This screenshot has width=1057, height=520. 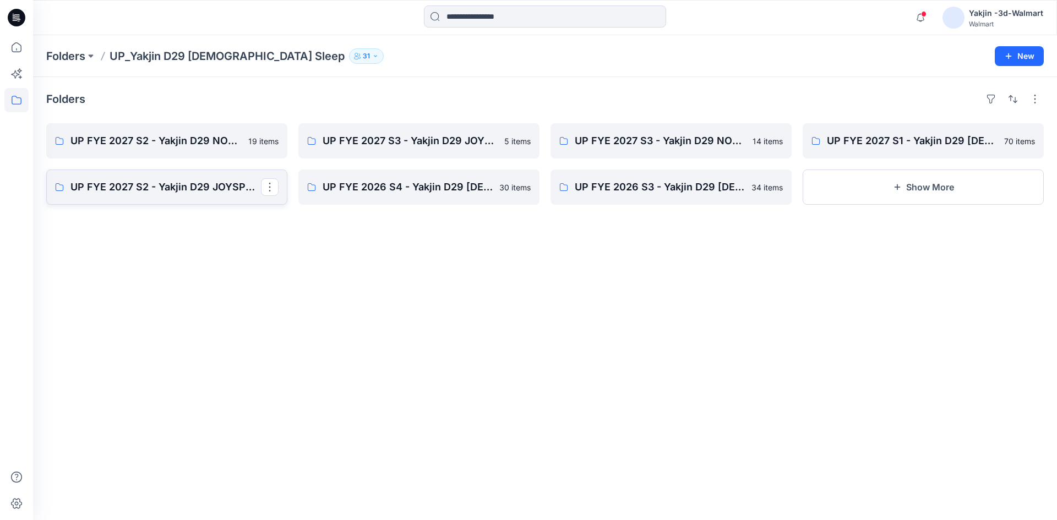 I want to click on button: New, so click(x=1019, y=56).